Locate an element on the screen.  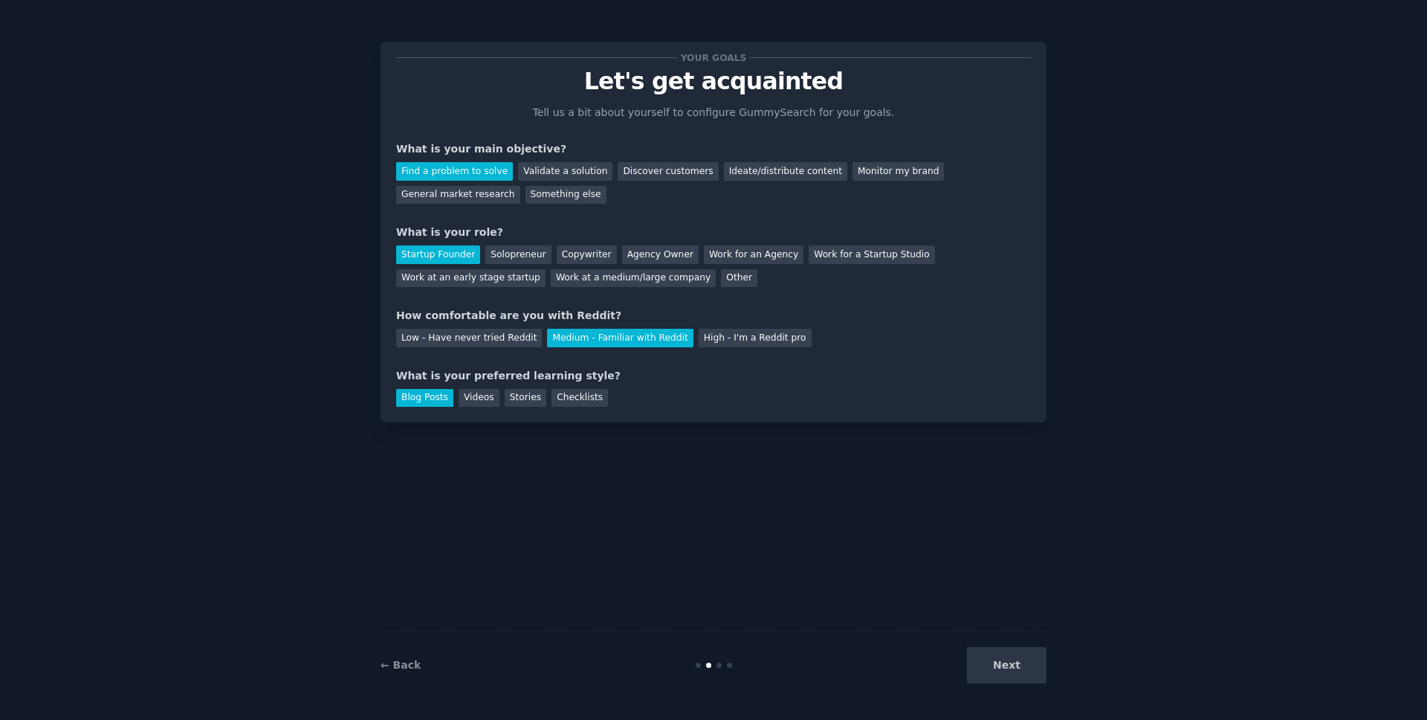
div: Low - Have never tried Reddit is located at coordinates (469, 337).